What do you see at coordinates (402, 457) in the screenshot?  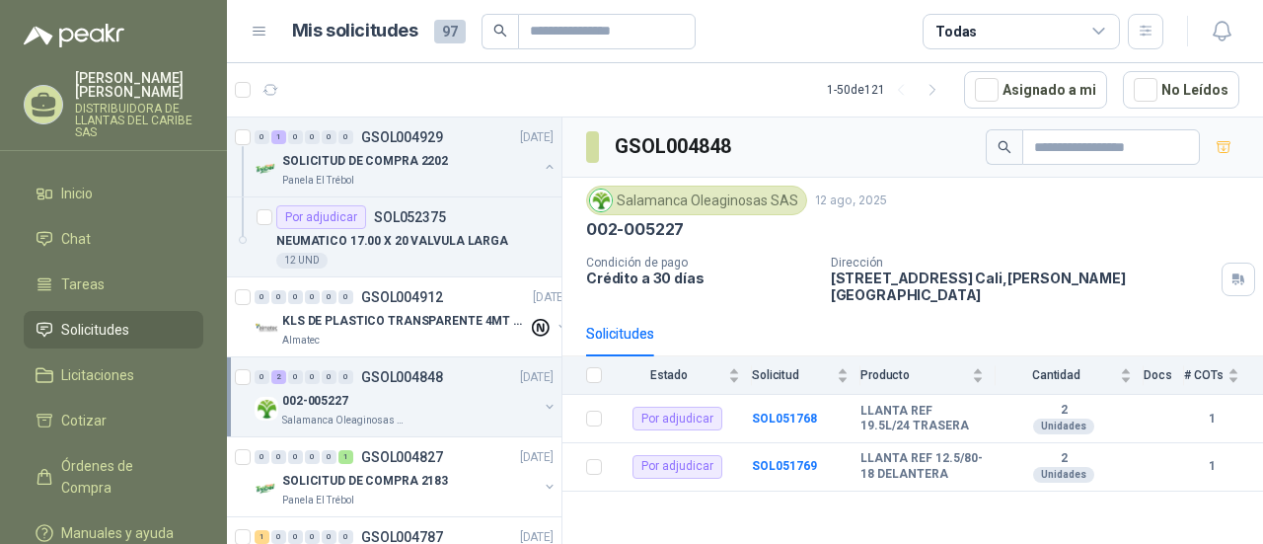 I see `p: GSOL004827` at bounding box center [402, 457].